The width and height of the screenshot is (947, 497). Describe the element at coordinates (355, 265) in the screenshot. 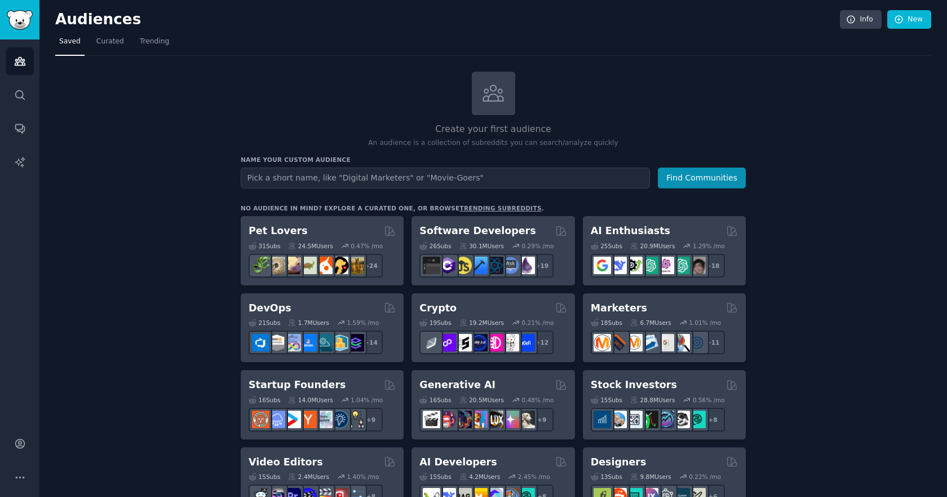

I see `img: dogbreed` at that location.